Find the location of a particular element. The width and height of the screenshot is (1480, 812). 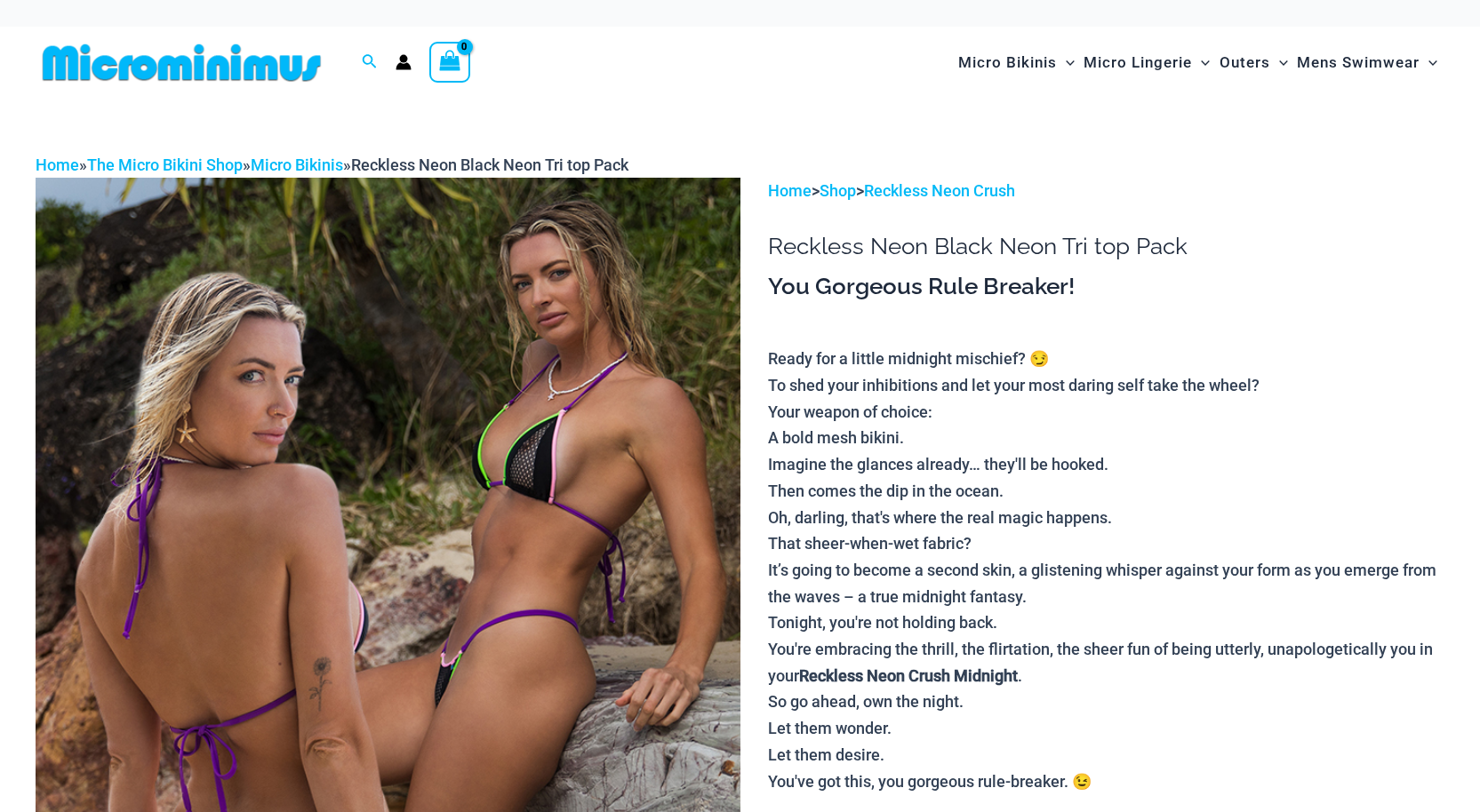

a: View Shopping Cart, empty is located at coordinates (449, 62).